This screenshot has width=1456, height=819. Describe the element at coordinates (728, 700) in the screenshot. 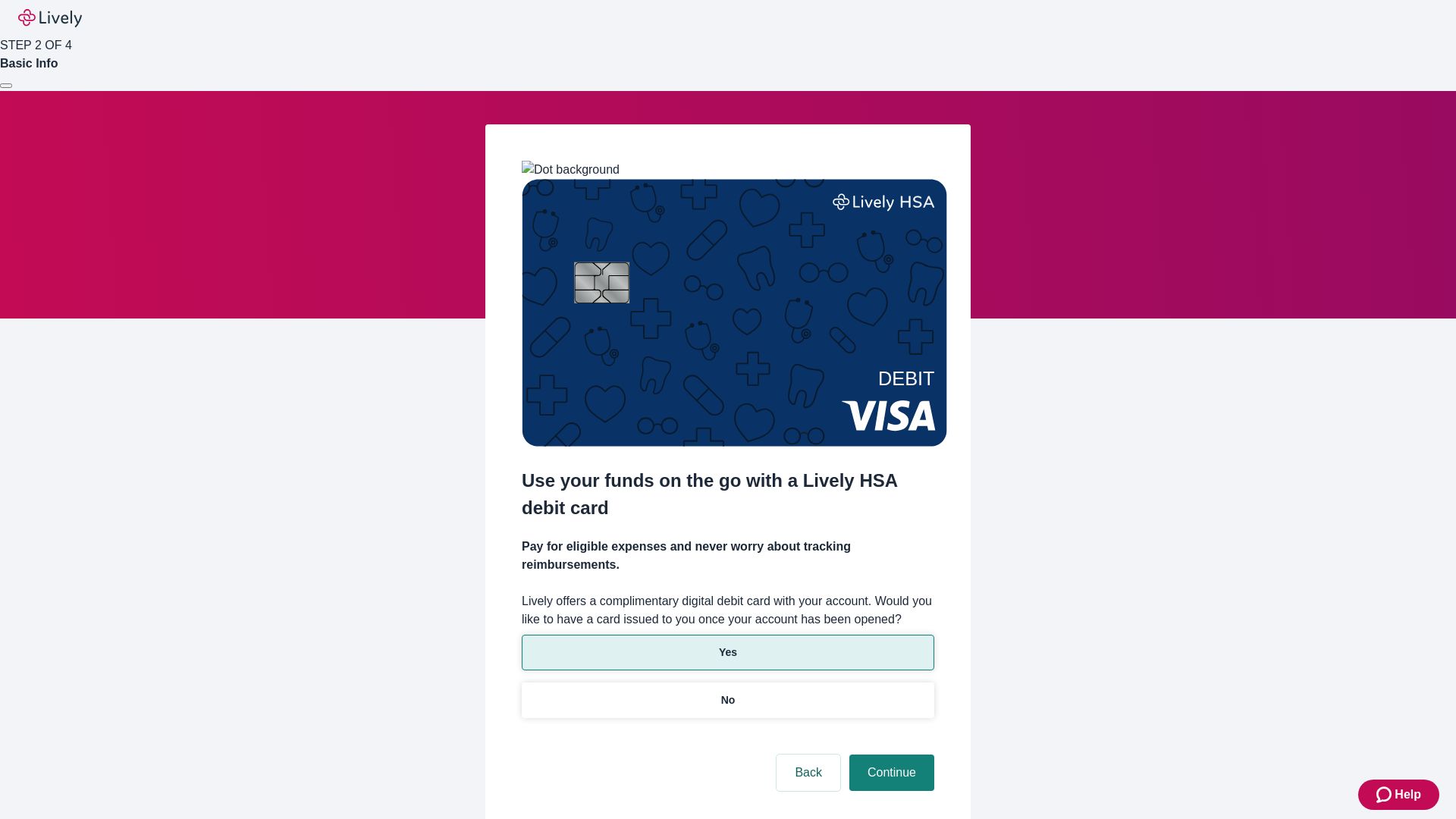

I see `p: No` at that location.